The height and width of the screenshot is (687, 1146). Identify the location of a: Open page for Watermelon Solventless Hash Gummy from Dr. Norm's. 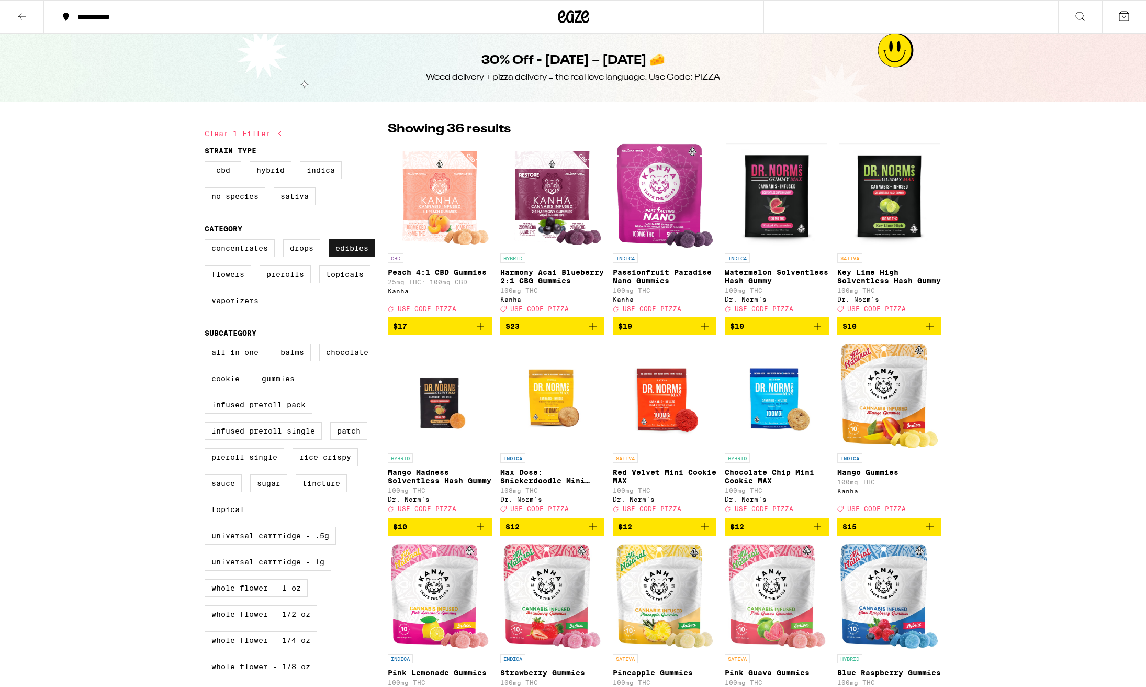
(777, 230).